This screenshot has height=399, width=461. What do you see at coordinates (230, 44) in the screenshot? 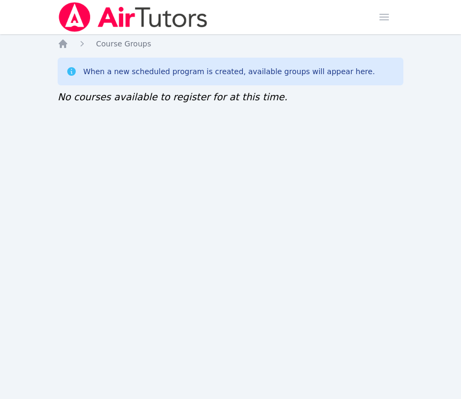
I see `nav: Breadcrumb` at bounding box center [230, 44].